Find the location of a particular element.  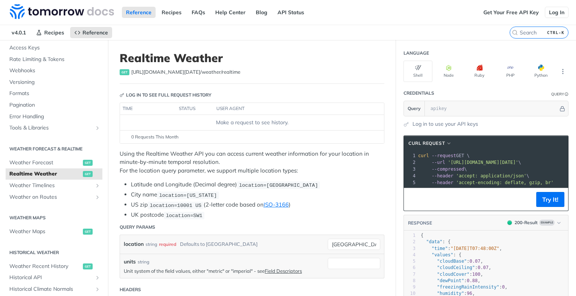

button: Ruby is located at coordinates (479, 71).